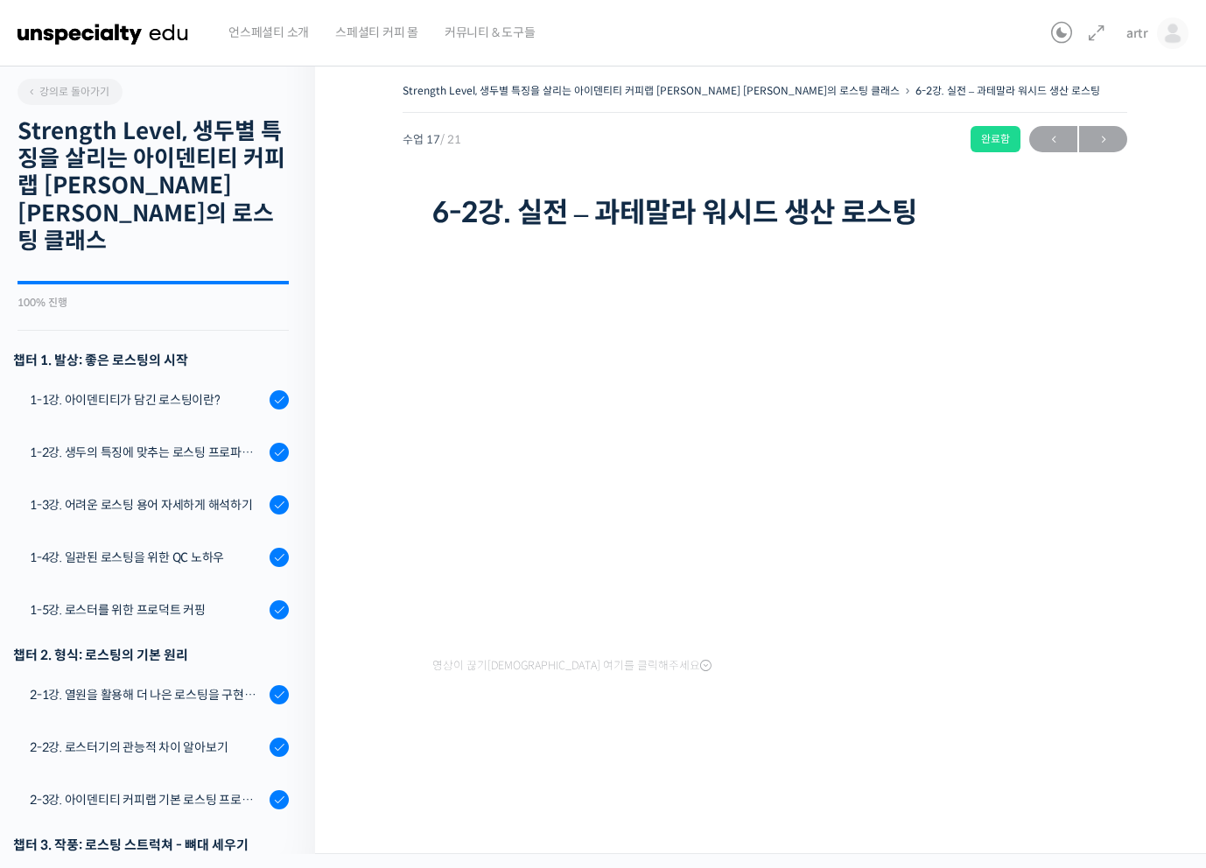  What do you see at coordinates (147, 400) in the screenshot?
I see `div: 1-1강. 아이덴티티가 담긴 로스팅이란?` at bounding box center [147, 400].